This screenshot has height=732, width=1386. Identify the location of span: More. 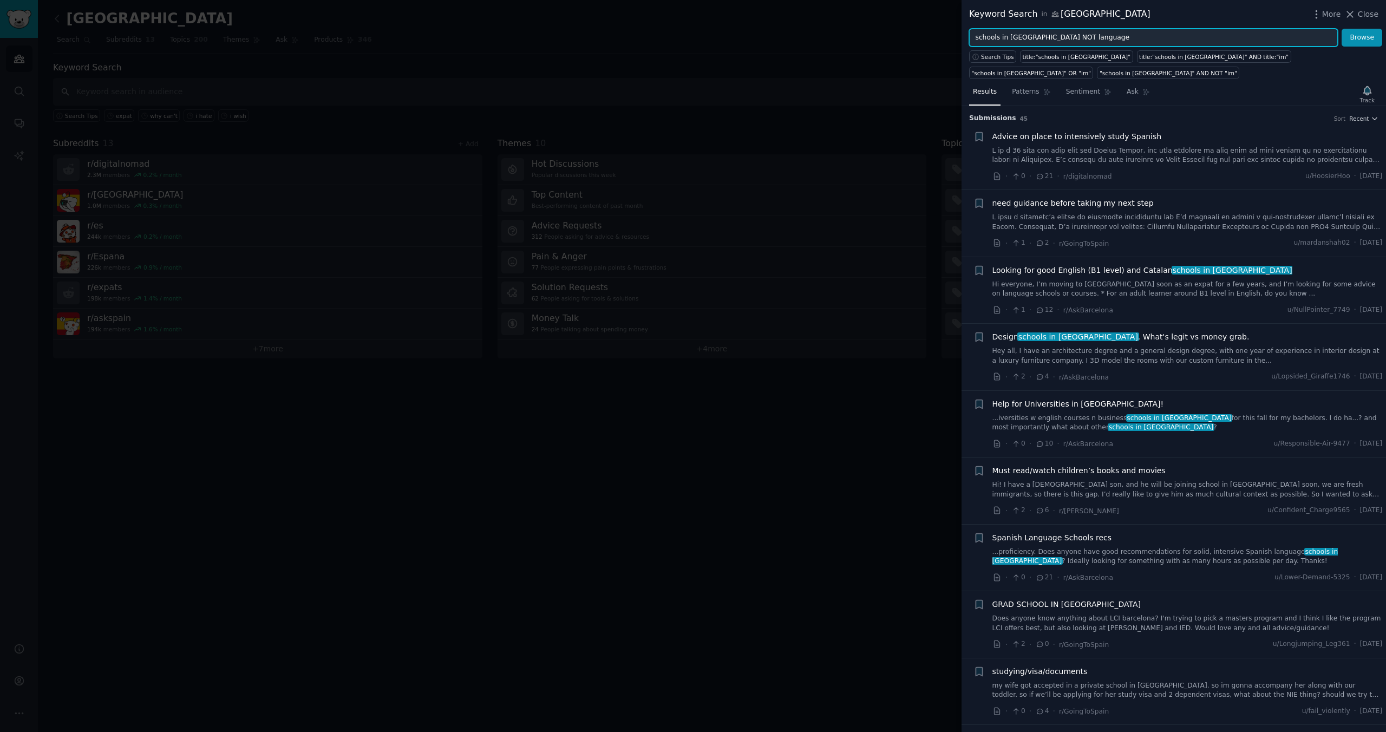
(1332, 14).